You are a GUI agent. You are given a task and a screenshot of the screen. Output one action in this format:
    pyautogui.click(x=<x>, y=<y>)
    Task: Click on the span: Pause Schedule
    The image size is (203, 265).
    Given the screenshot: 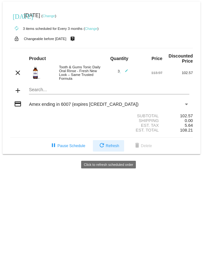 What is the action you would take?
    pyautogui.click(x=67, y=146)
    